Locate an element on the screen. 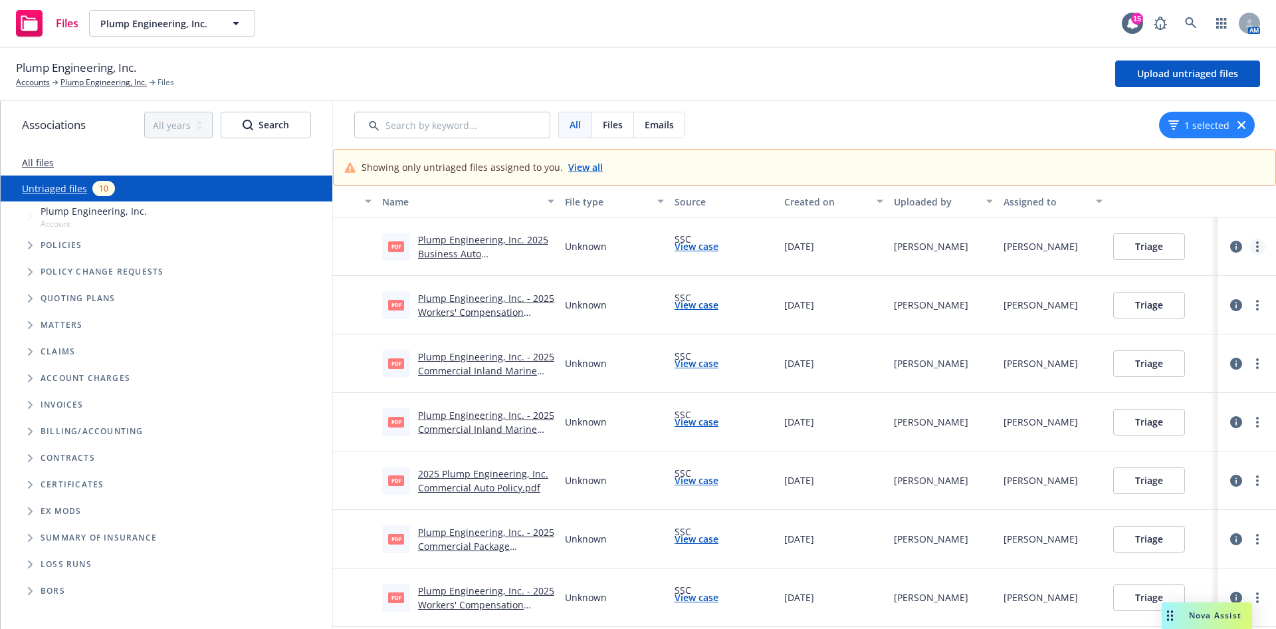 This screenshot has width=1276, height=629. a: Plump Engineering, Inc. - 2025 Commercial Inland Marine Policy.pdf is located at coordinates (486, 370).